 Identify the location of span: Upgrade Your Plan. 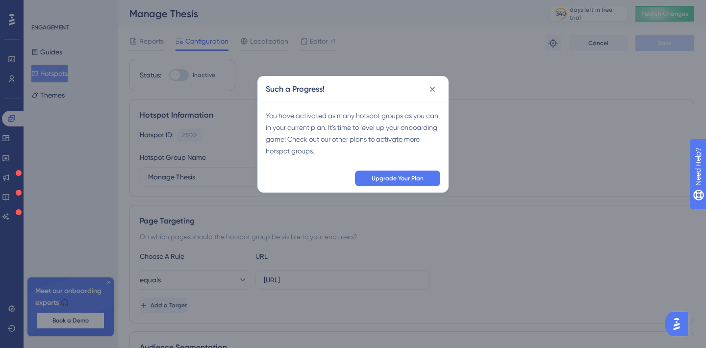
(397, 178).